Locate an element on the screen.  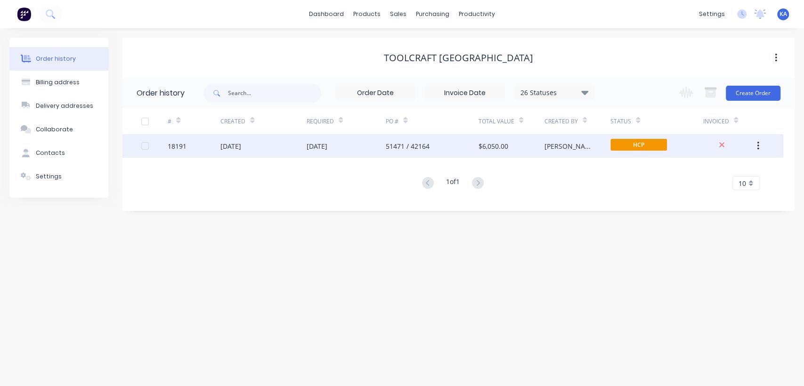
div: 26 Statuses is located at coordinates (554, 93).